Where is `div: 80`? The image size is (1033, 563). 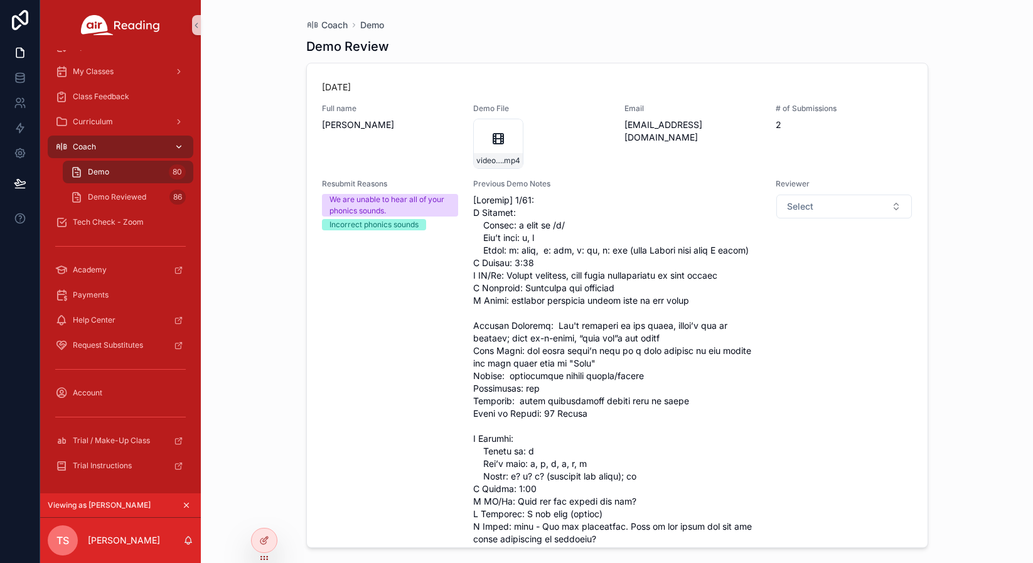
div: 80 is located at coordinates (177, 172).